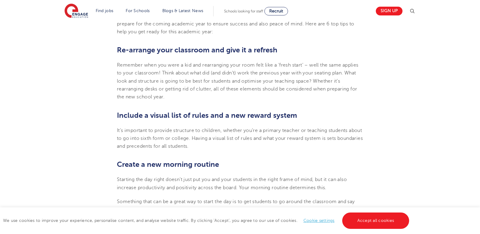  Describe the element at coordinates (276, 11) in the screenshot. I see `a: Recruit` at that location.